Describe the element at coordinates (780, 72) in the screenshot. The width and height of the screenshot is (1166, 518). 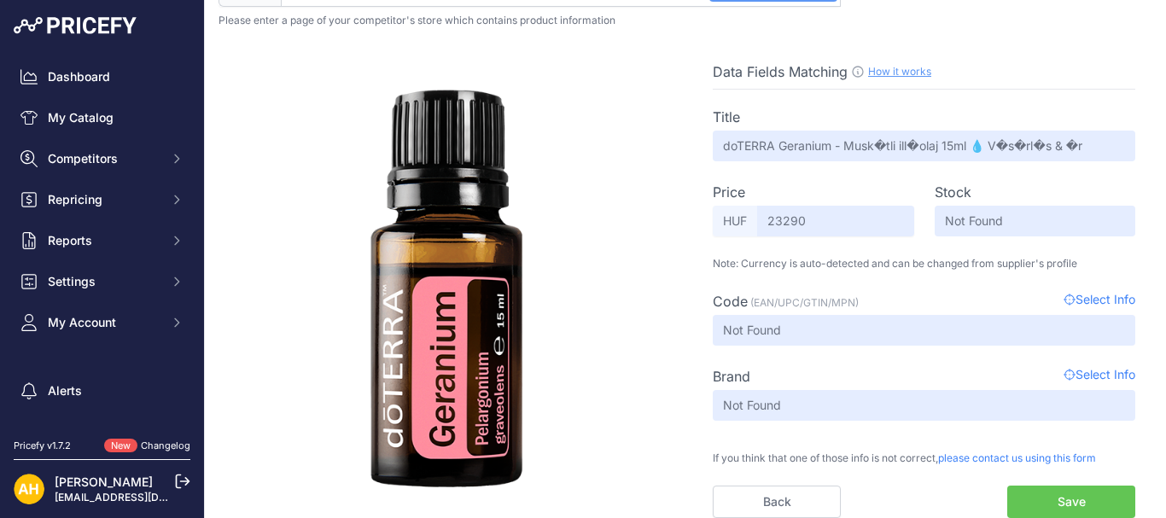
I see `span: Data Fields Matching` at that location.